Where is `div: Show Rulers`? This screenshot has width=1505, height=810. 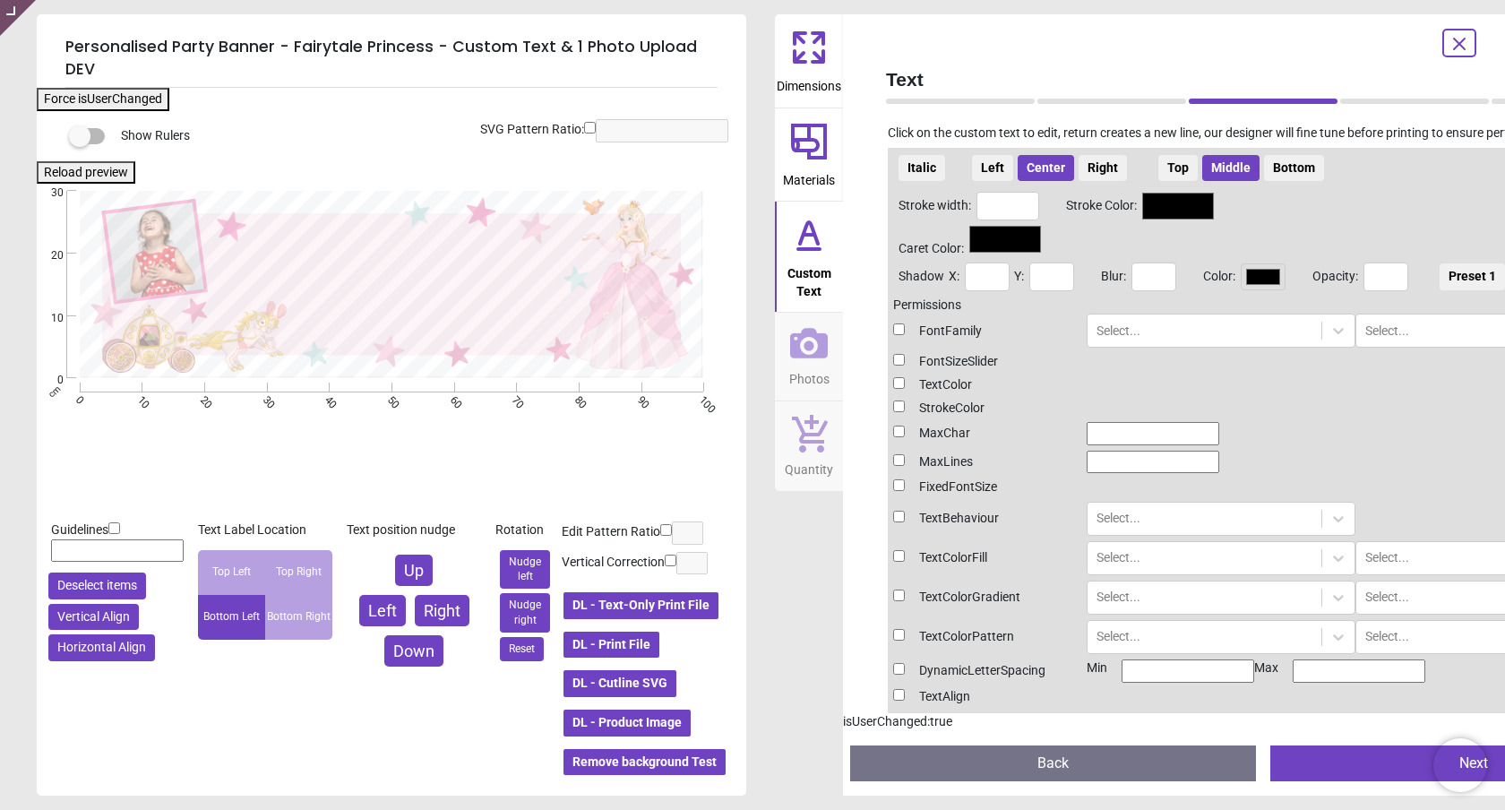
div: Show Rulers is located at coordinates (413, 136).